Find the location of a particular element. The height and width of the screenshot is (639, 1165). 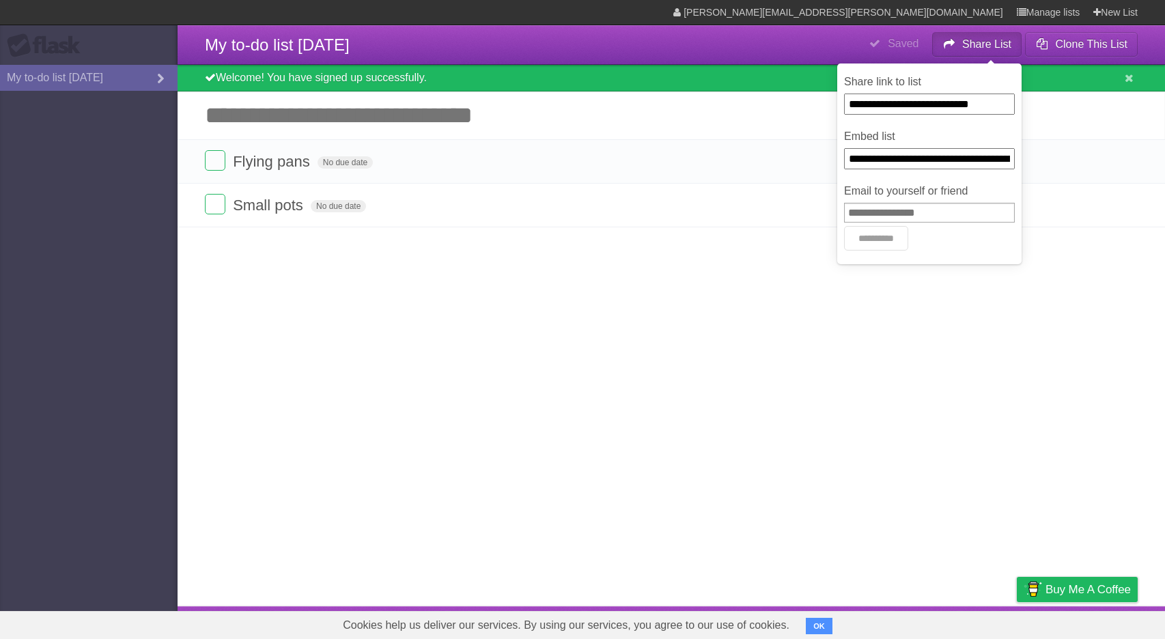

span: Cookies help us deliver our services. By using our services, you agree to our use of cookies. is located at coordinates (566, 626).